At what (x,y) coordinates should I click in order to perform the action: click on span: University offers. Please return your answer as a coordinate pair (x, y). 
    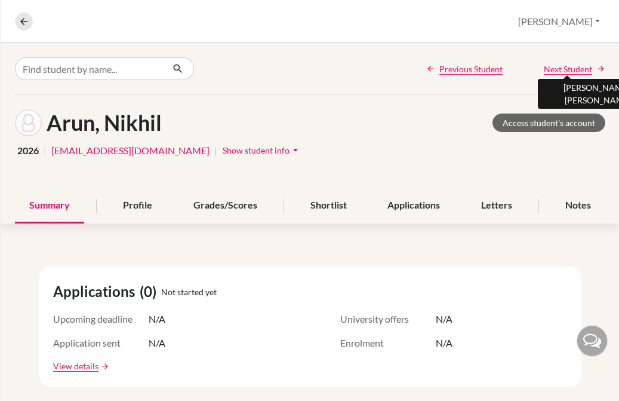
    Looking at the image, I should click on (388, 319).